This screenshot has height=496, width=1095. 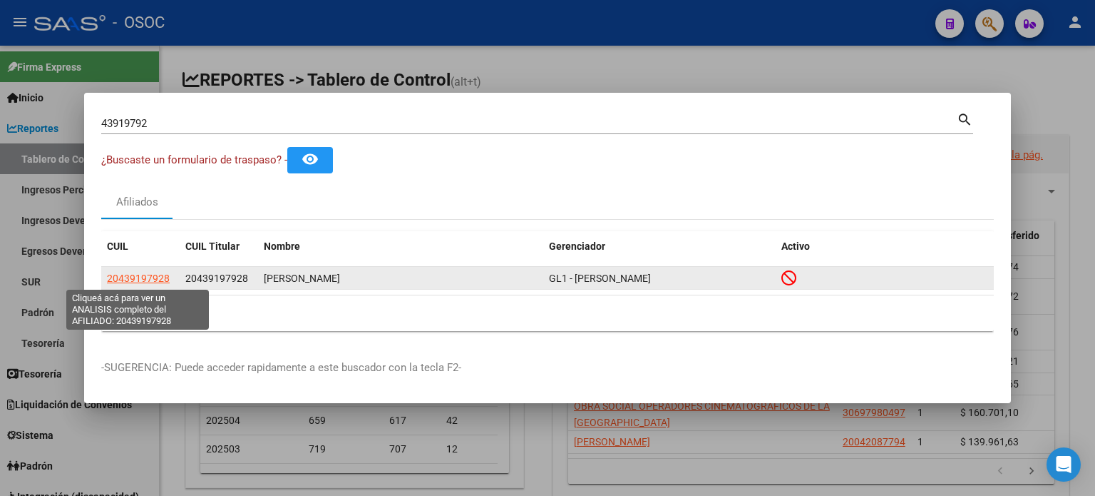 What do you see at coordinates (219, 246) in the screenshot?
I see `datatable-header-cell: CUIL Titular` at bounding box center [219, 246].